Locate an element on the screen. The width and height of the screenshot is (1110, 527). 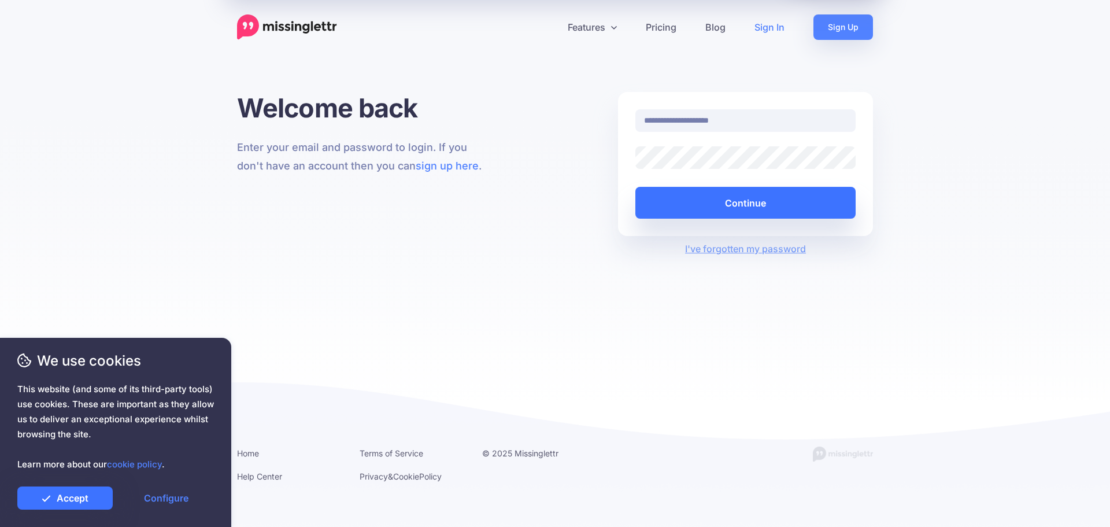
li: © 2025 Missinglettr is located at coordinates (535, 453).